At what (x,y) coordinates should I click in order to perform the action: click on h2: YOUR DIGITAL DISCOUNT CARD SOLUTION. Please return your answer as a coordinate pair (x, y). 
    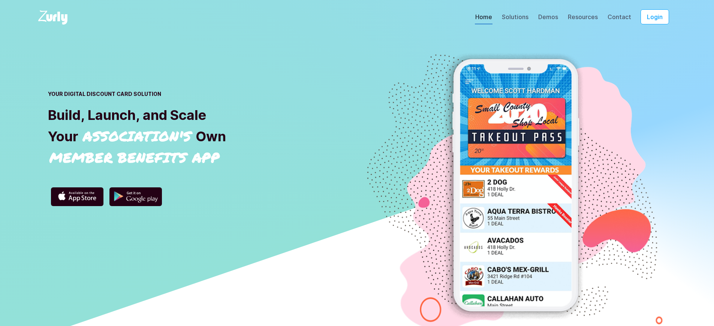
    Looking at the image, I should click on (202, 94).